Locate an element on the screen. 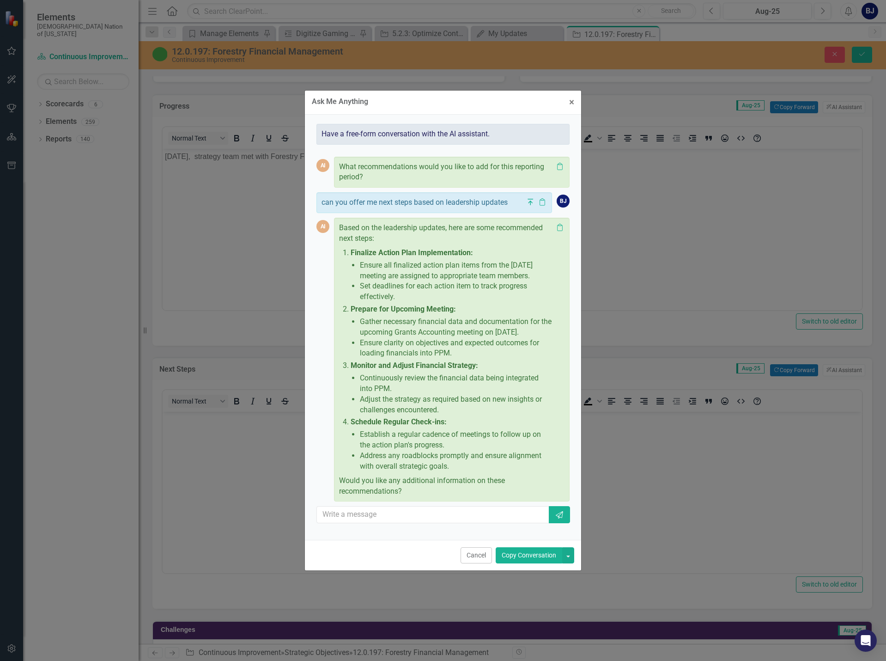 The image size is (886, 661). p: Adjust the strategy as required based on new insights or challenges encountered. is located at coordinates (456, 405).